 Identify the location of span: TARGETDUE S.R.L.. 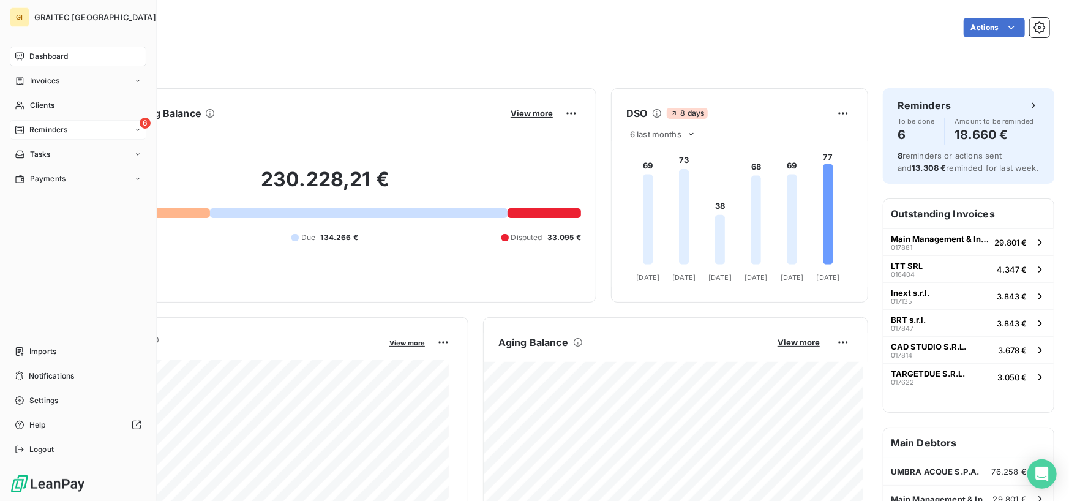
(927, 373).